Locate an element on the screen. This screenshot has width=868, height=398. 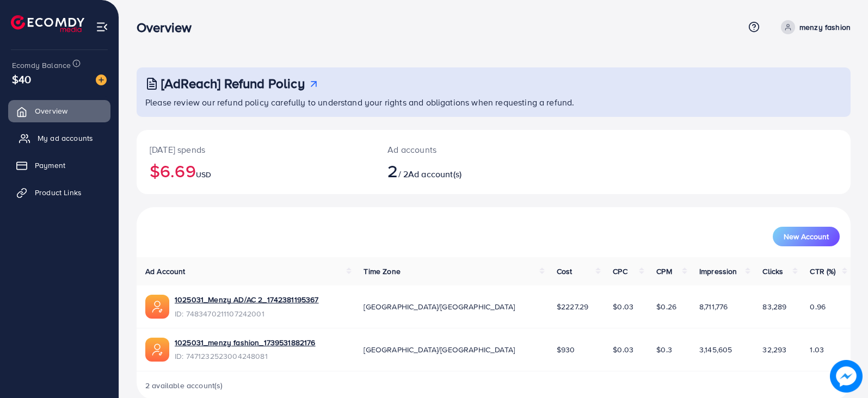
h2: / 2 is located at coordinates (464, 171).